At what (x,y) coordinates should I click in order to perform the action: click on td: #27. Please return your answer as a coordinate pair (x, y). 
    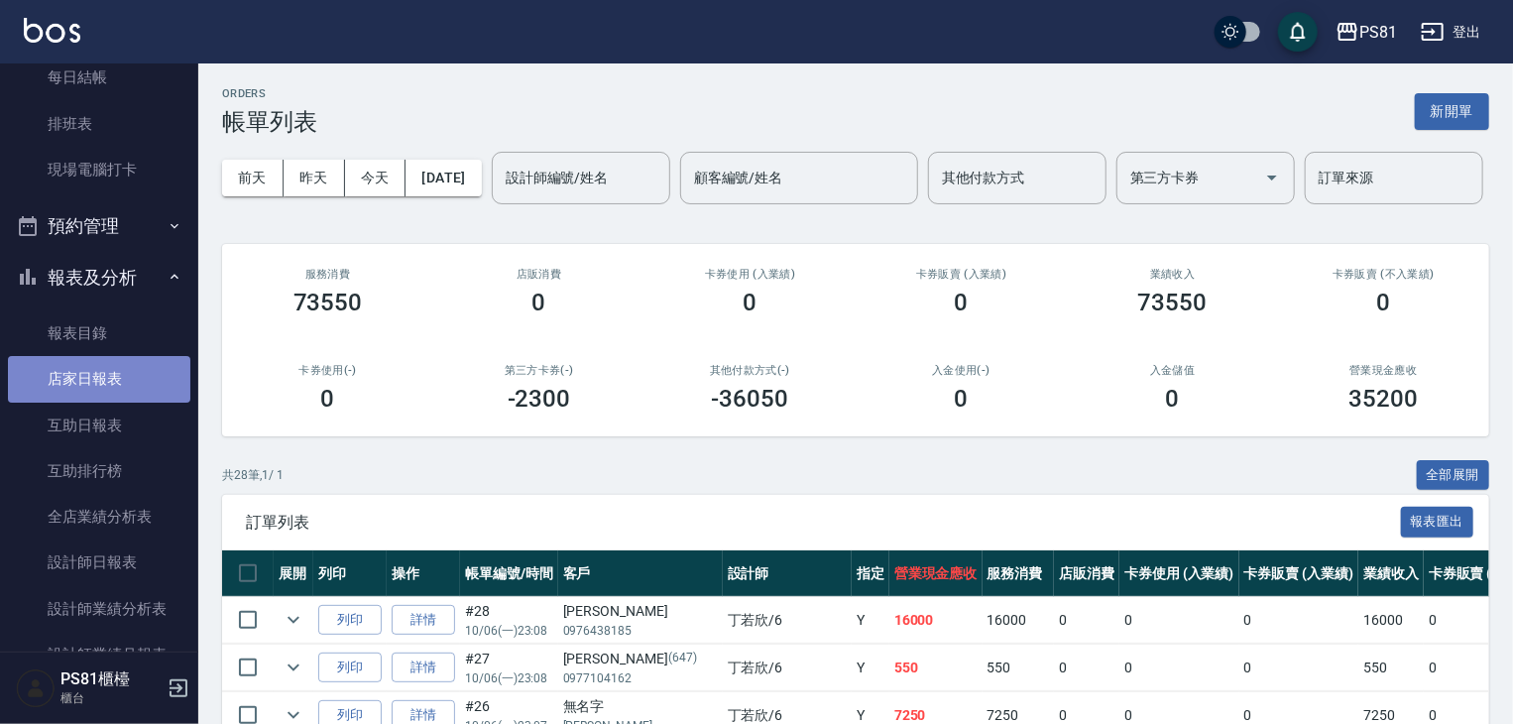
    Looking at the image, I should click on (509, 667).